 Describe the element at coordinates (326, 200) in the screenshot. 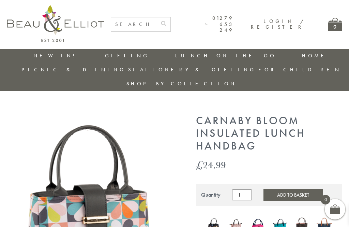

I see `span: 0` at that location.